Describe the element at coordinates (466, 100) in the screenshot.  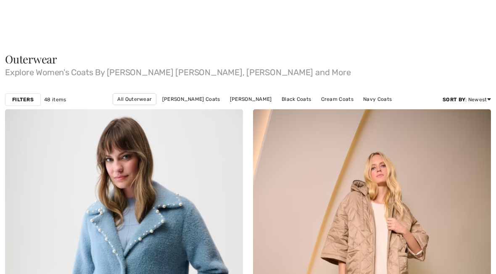
I see `div: : Newest` at that location.